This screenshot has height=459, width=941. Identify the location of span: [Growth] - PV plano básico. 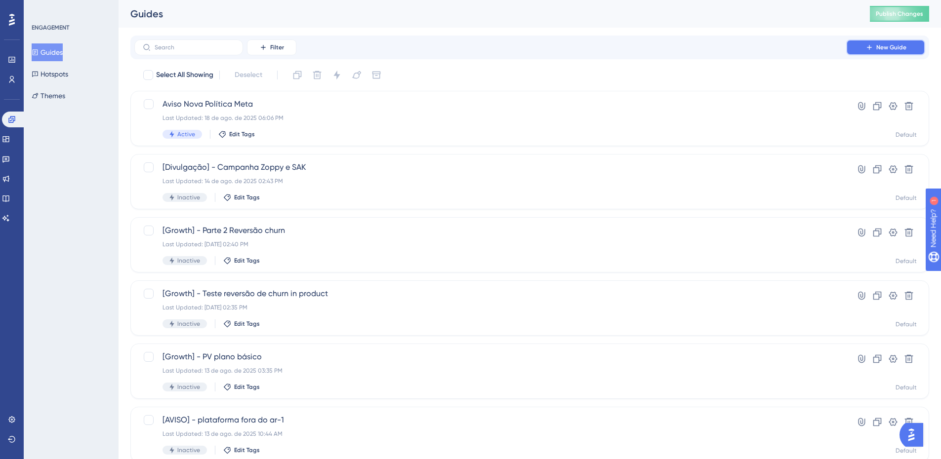
(490, 357).